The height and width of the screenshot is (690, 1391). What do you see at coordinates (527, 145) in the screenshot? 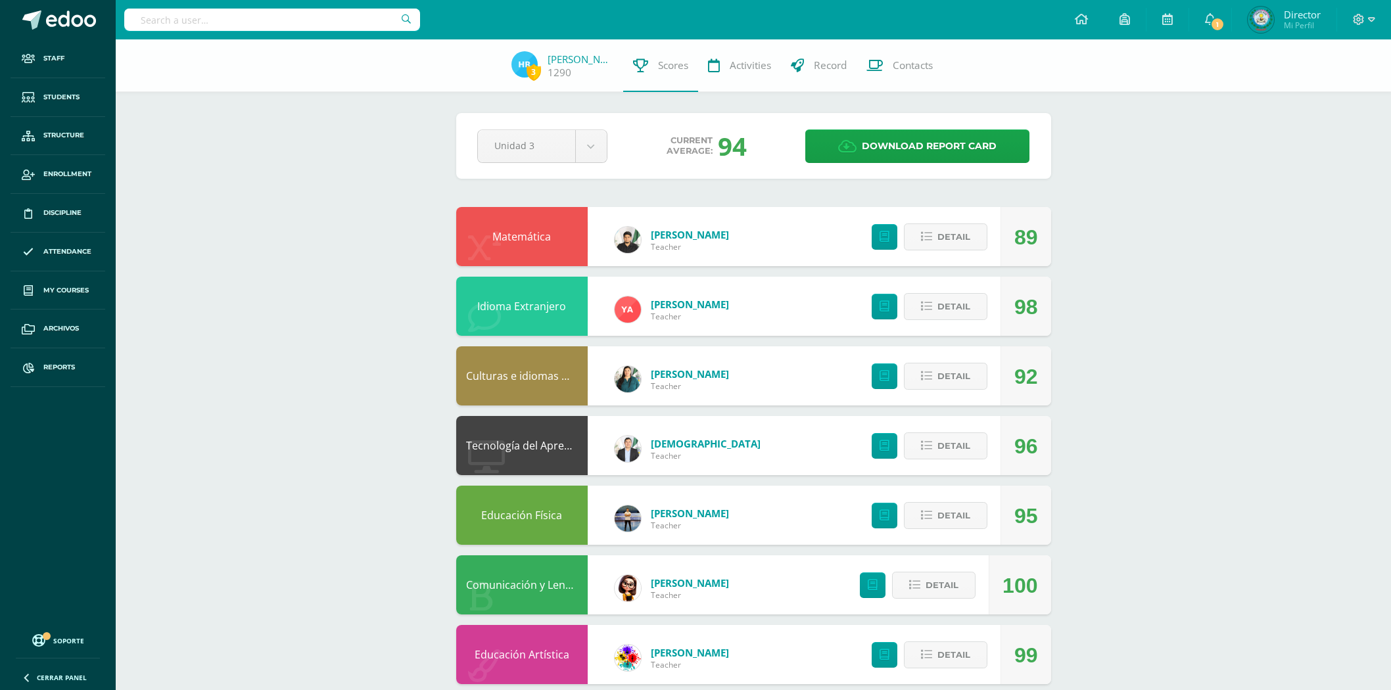
I see `span: Unidad 3` at bounding box center [527, 145].